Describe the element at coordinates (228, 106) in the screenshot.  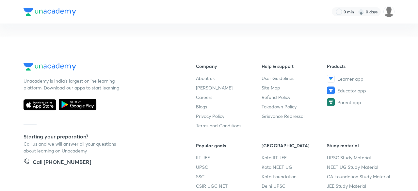
I see `a: Blogs` at that location.